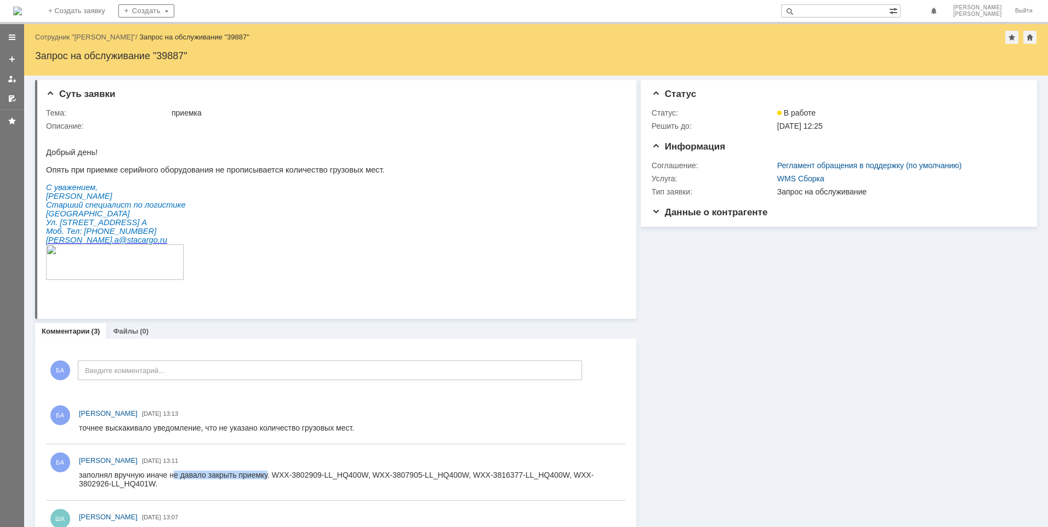 The image size is (1048, 527). Describe the element at coordinates (18, 11) in the screenshot. I see `a: Перейти на домашнюю страницу` at that location.